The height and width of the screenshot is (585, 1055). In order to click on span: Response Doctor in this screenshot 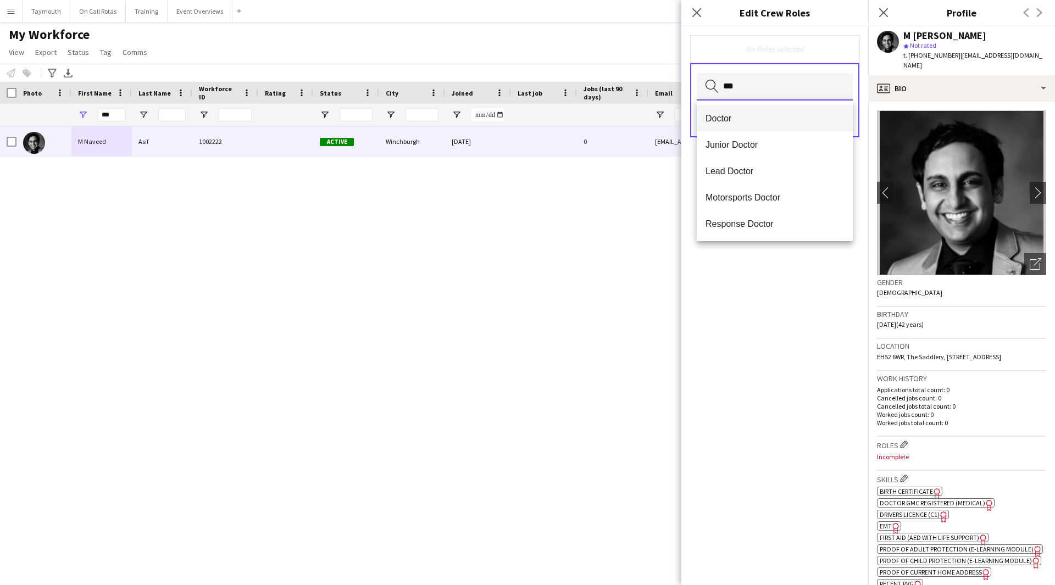, I will do `click(775, 224)`.